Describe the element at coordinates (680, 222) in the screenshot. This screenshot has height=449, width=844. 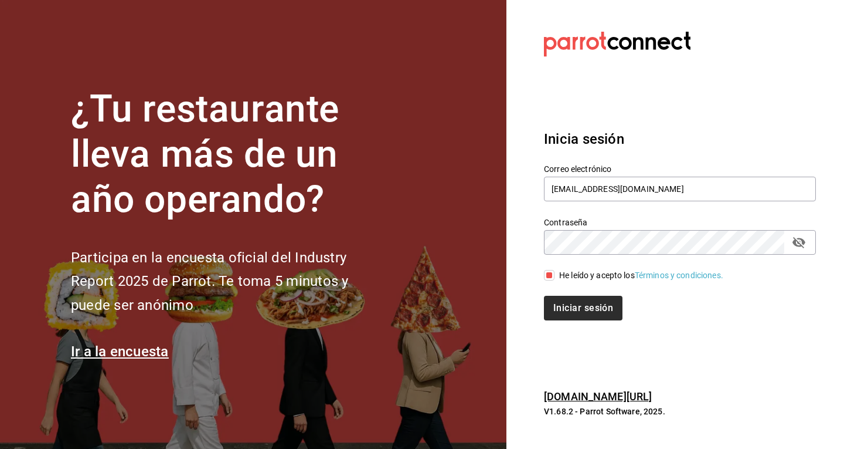
I see `label: Contraseña` at that location.